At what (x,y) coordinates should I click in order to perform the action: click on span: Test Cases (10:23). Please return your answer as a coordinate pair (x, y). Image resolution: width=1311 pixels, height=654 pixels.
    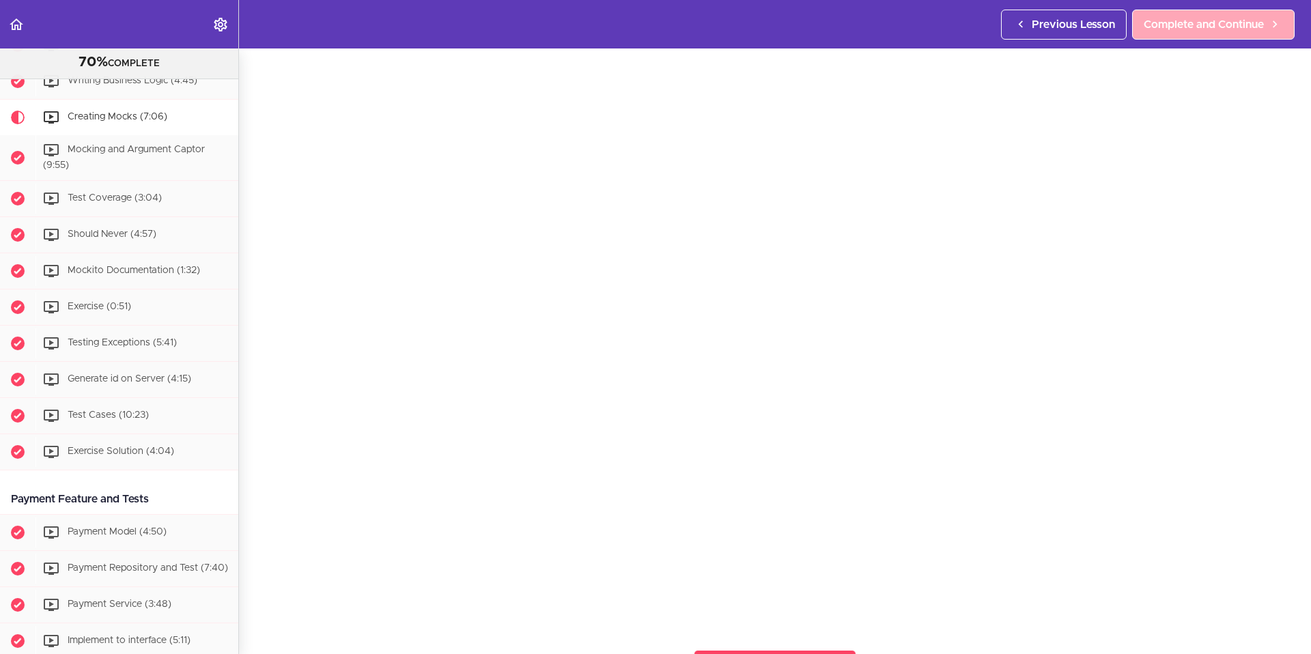
    Looking at the image, I should click on (108, 415).